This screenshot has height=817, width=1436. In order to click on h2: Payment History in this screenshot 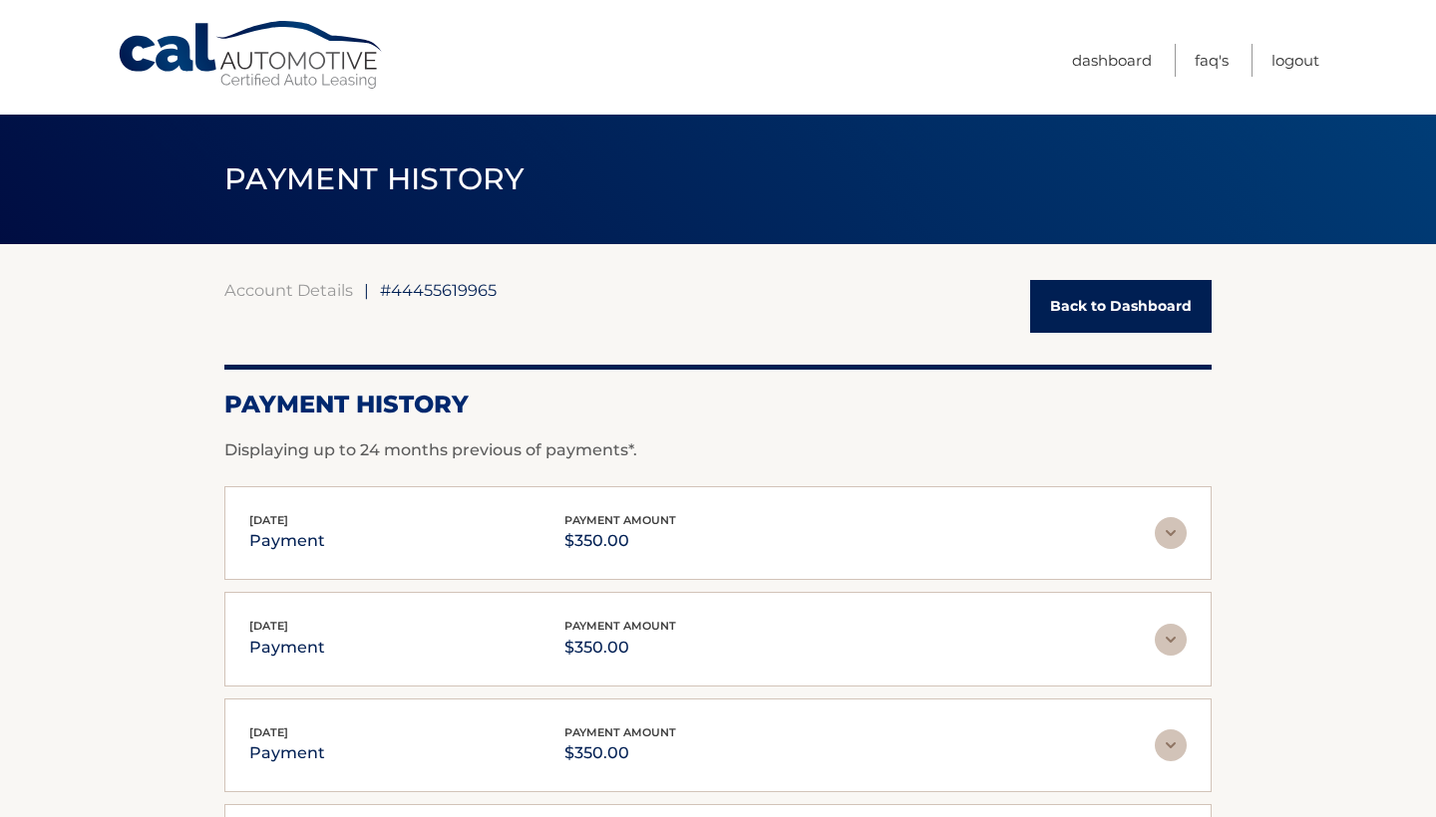, I will do `click(718, 405)`.